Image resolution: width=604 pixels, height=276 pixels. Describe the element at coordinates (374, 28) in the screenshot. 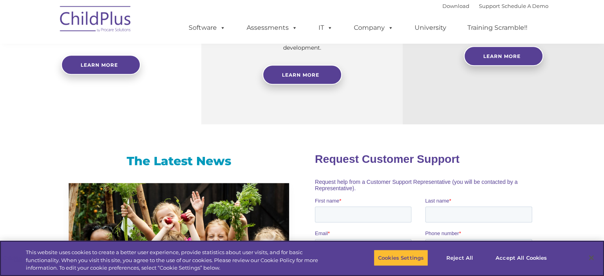

I see `a: Company` at that location.